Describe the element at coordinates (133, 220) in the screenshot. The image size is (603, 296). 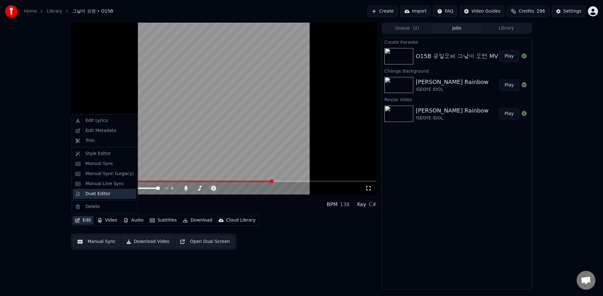
I see `button: Audio` at that location.